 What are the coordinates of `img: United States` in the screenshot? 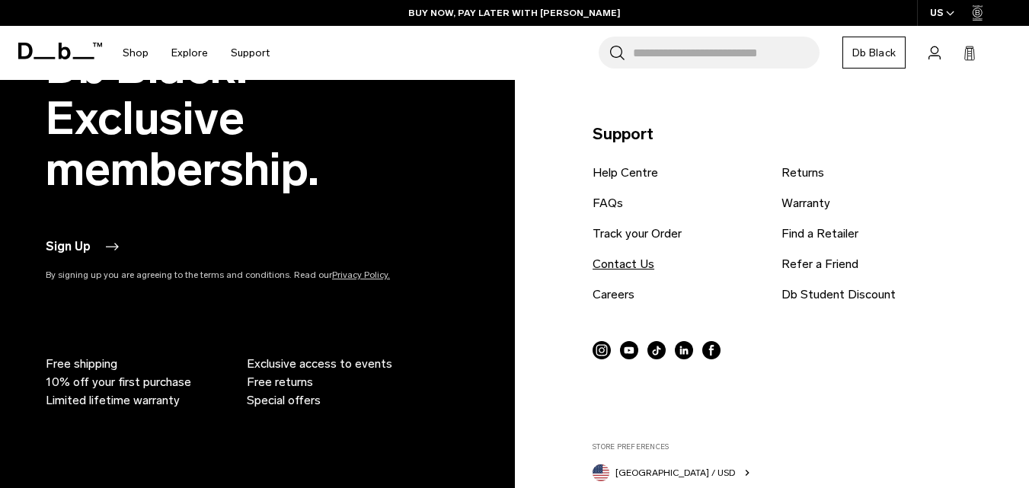 It's located at (601, 473).